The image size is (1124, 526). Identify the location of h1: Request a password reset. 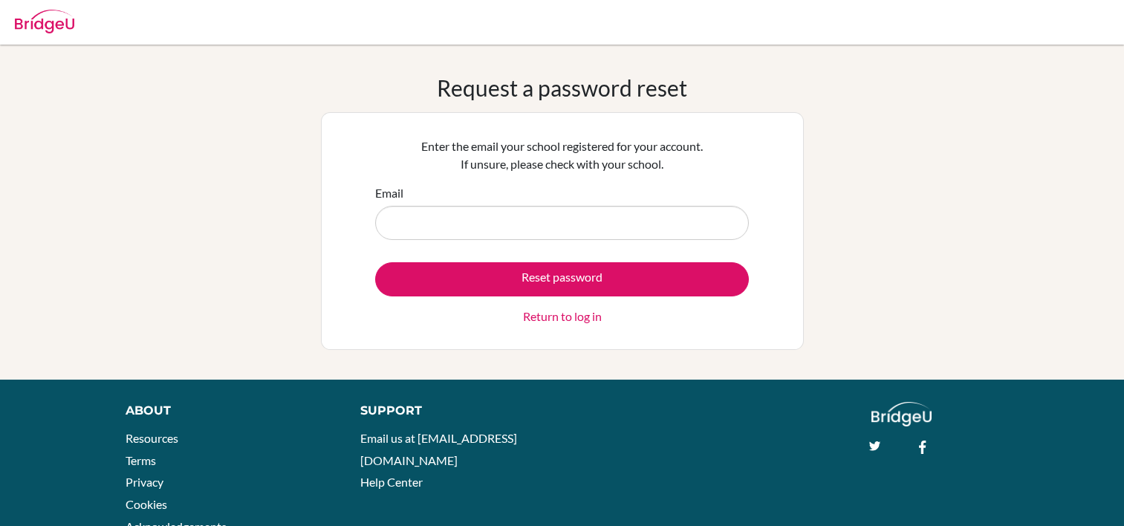
(562, 88).